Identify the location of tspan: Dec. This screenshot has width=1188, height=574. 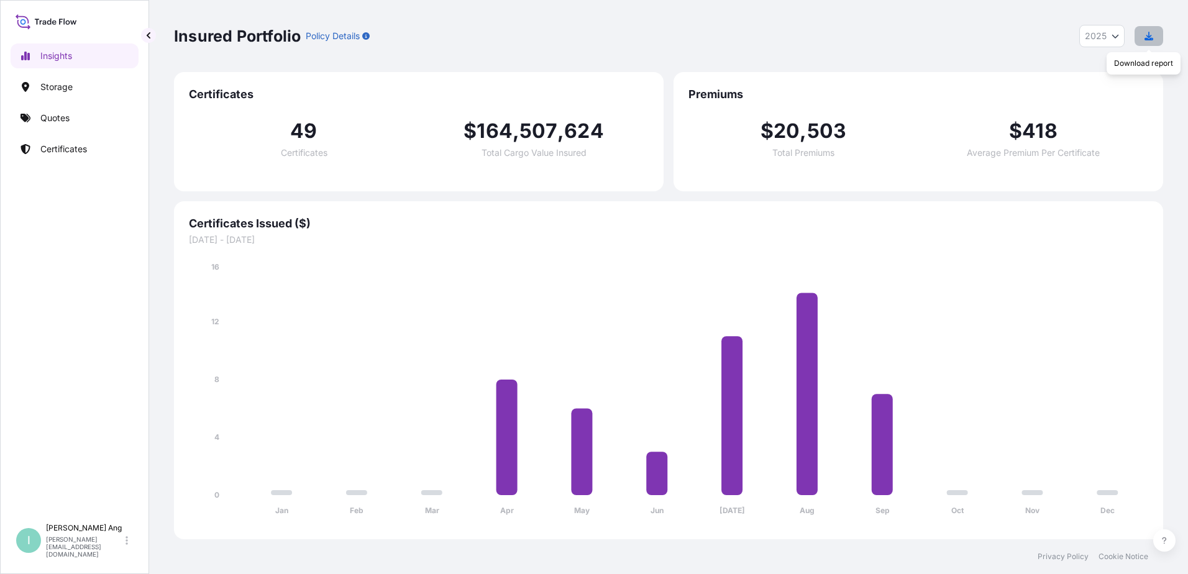
(1107, 510).